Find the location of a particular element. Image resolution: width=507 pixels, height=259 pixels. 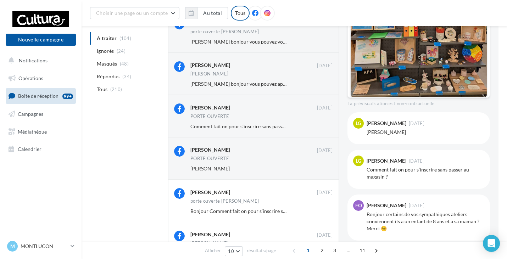

a: Campagnes is located at coordinates (41, 114).